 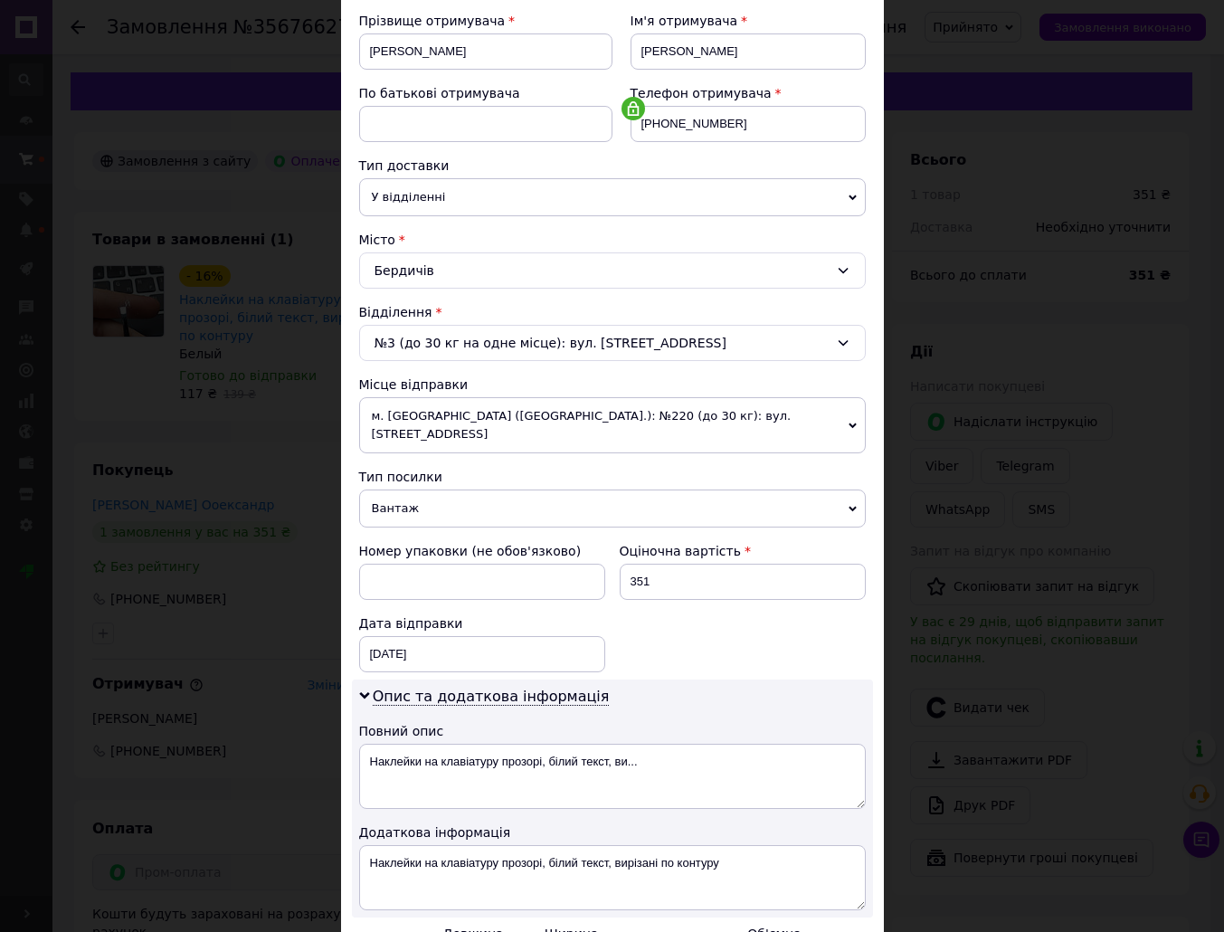 I want to click on span: Телефон отримувача, so click(x=701, y=93).